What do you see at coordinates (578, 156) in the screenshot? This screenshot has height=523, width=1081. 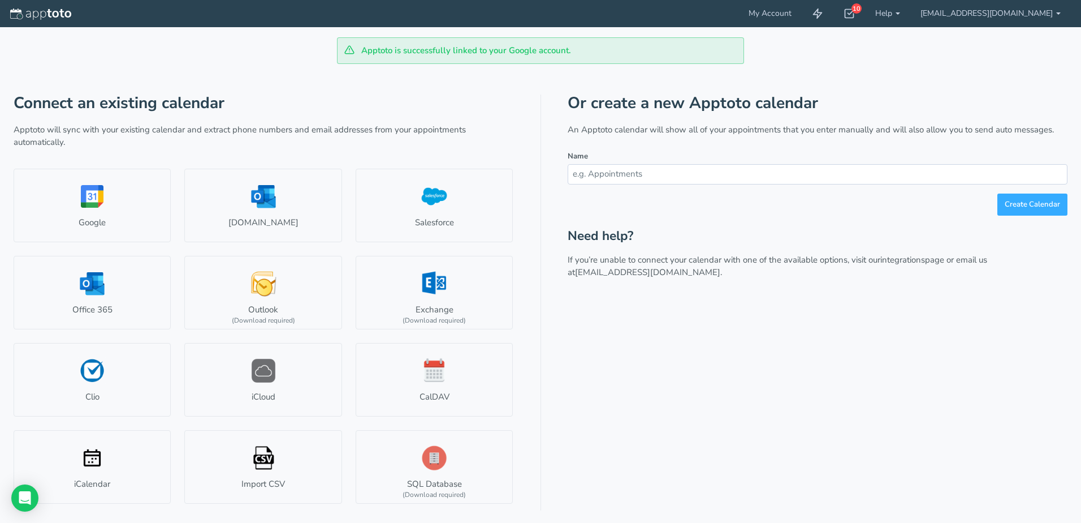 I see `label: Name` at bounding box center [578, 156].